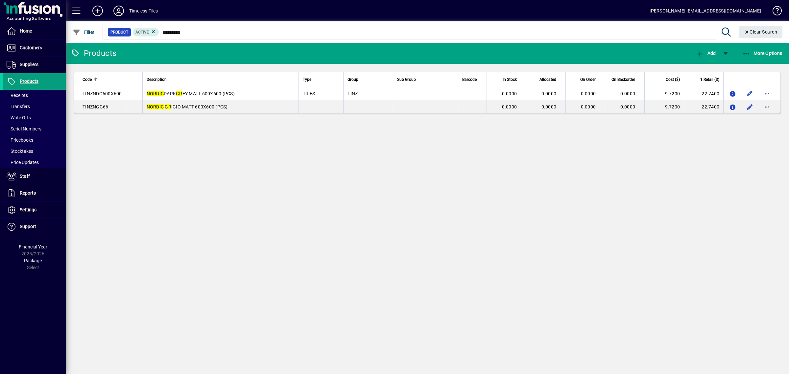 The height and width of the screenshot is (374, 789). What do you see at coordinates (102, 80) in the screenshot?
I see `div: Code` at bounding box center [102, 80].